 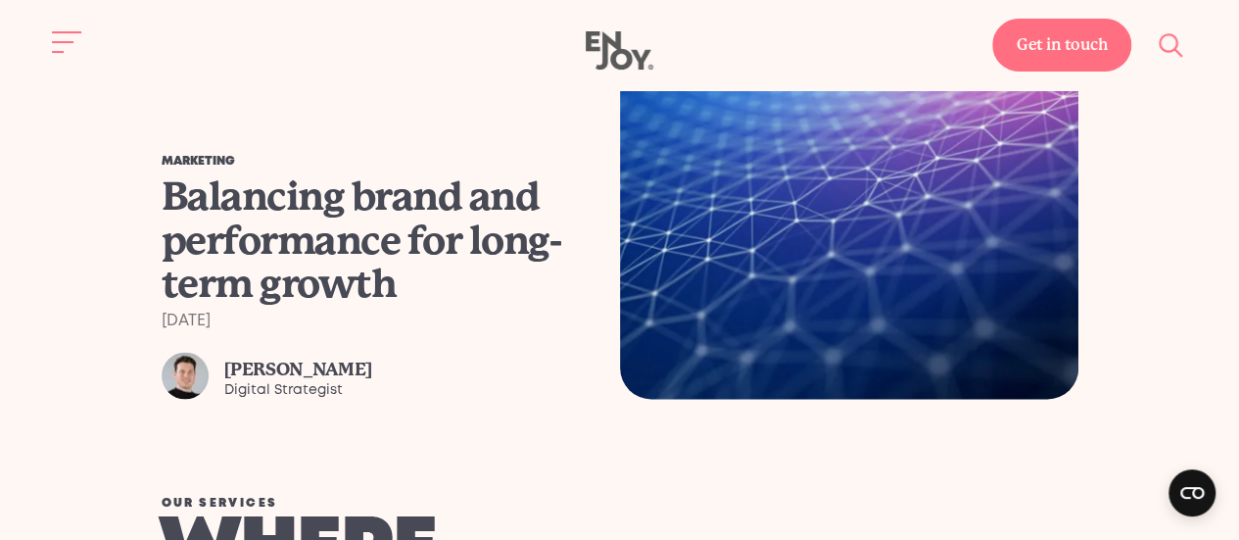 I want to click on div: Digital Strategist, so click(x=298, y=389).